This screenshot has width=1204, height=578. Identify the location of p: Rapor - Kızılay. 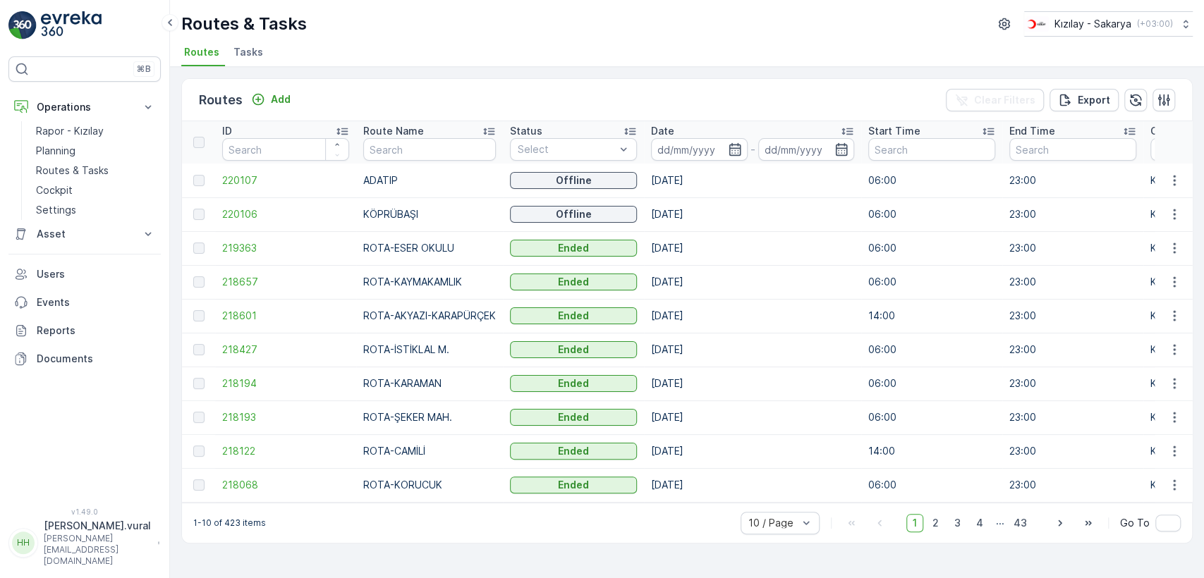
(70, 131).